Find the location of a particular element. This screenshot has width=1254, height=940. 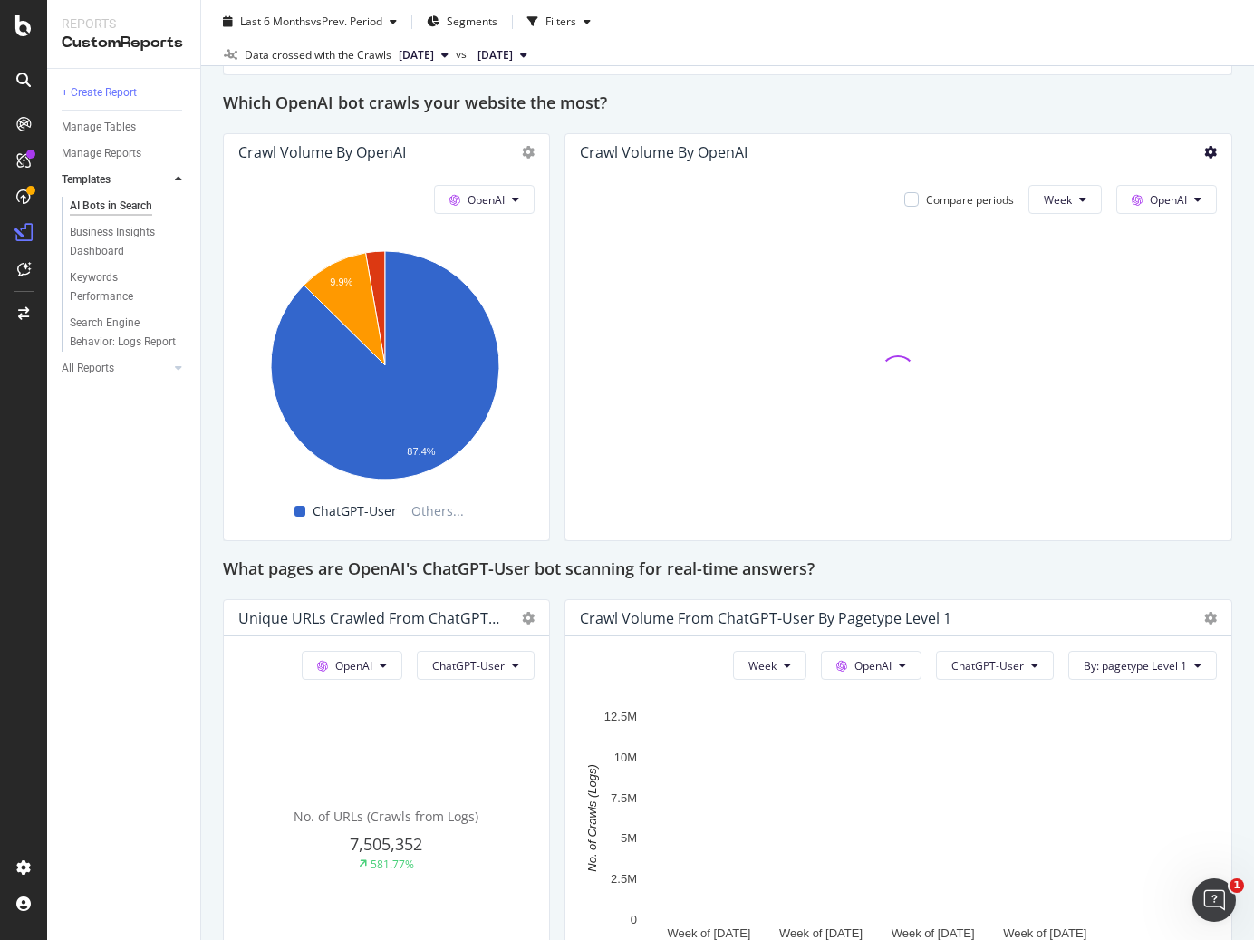

span: Segments is located at coordinates (472, 21).